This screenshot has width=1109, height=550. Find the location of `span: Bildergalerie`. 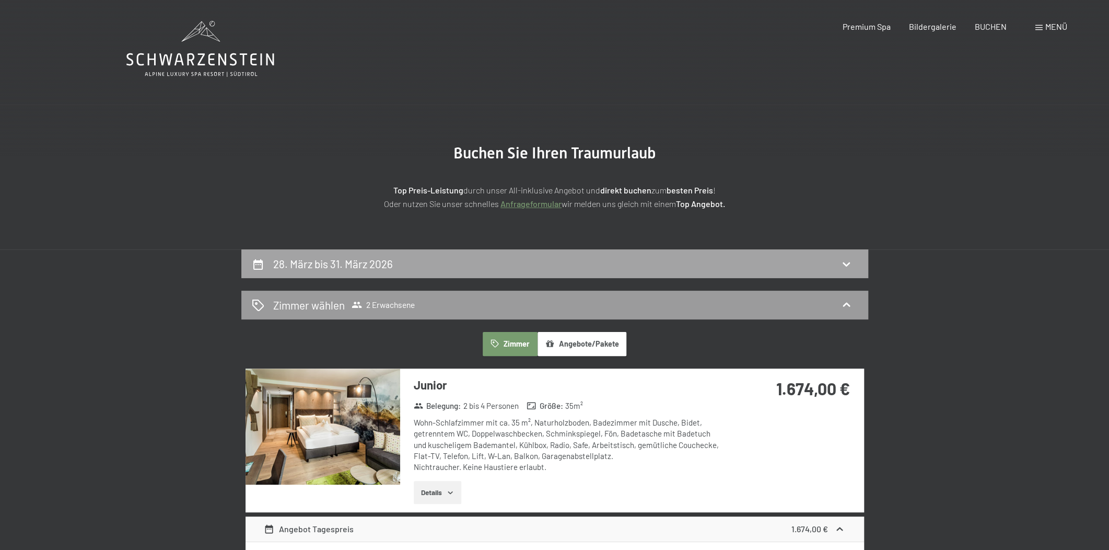

span: Bildergalerie is located at coordinates (932, 26).